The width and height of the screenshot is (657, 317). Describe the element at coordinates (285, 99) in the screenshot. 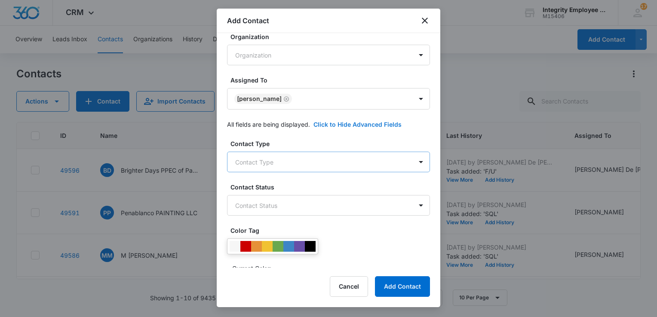

I see `div: Remove Dan Valentino` at that location.